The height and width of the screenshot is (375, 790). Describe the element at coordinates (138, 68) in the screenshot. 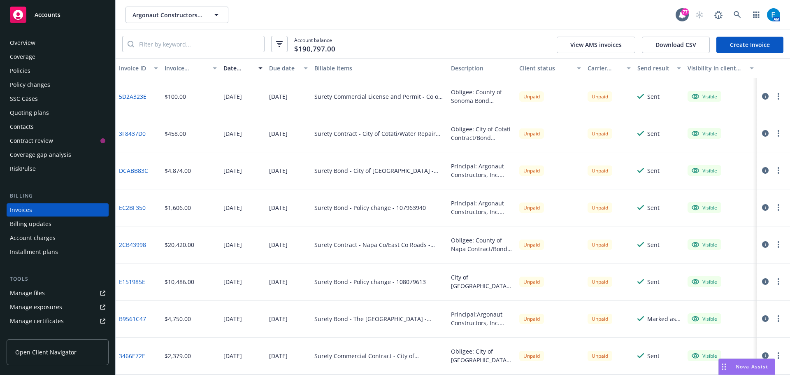

I see `button: Invoice ID` at that location.